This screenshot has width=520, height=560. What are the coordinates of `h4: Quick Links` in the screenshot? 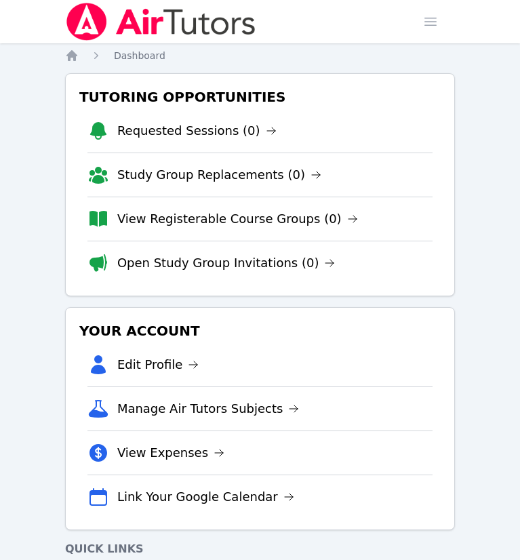 It's located at (260, 549).